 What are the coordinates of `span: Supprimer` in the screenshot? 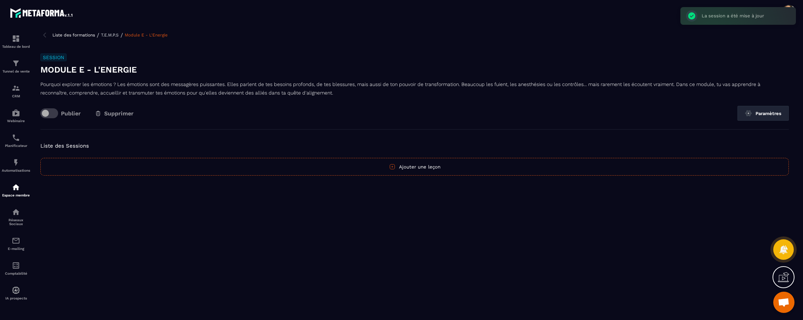 It's located at (119, 113).